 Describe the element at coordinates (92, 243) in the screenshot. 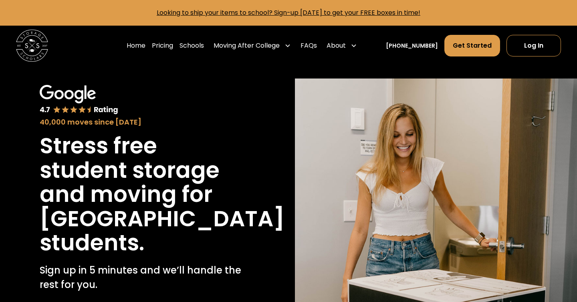

I see `h1: students.` at that location.